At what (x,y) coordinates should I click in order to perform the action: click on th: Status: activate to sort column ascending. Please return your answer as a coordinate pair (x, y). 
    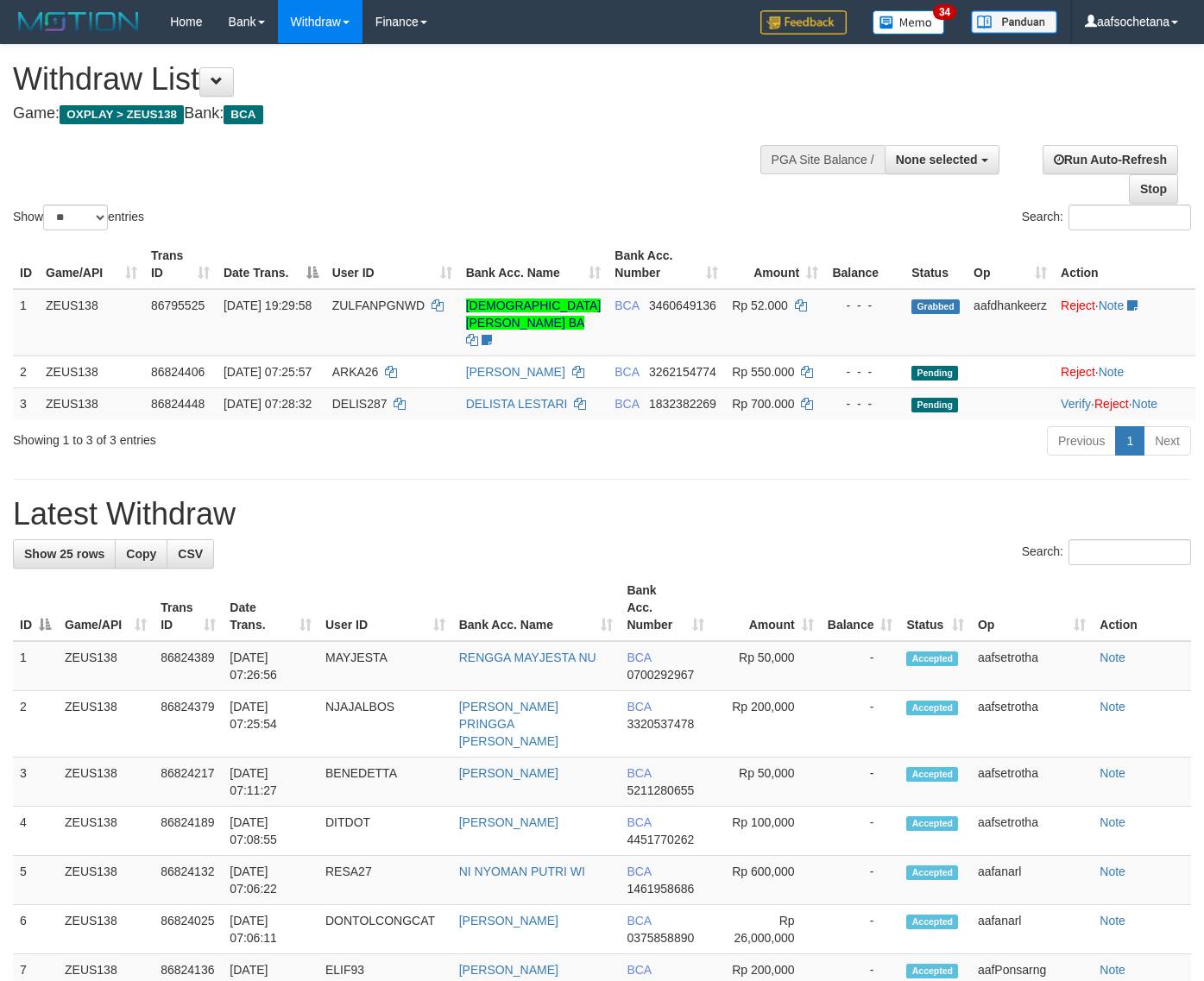
    Looking at the image, I should click on (934, 608).